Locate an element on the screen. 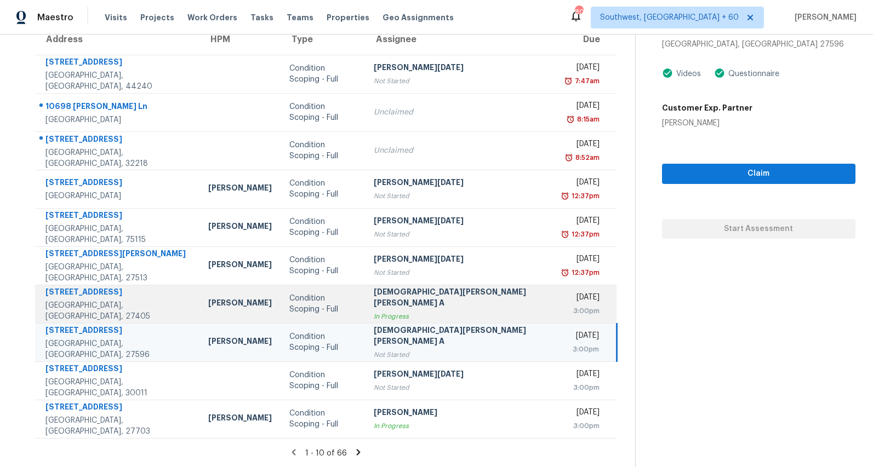 This screenshot has height=467, width=873. div: In Progress is located at coordinates (460, 317).